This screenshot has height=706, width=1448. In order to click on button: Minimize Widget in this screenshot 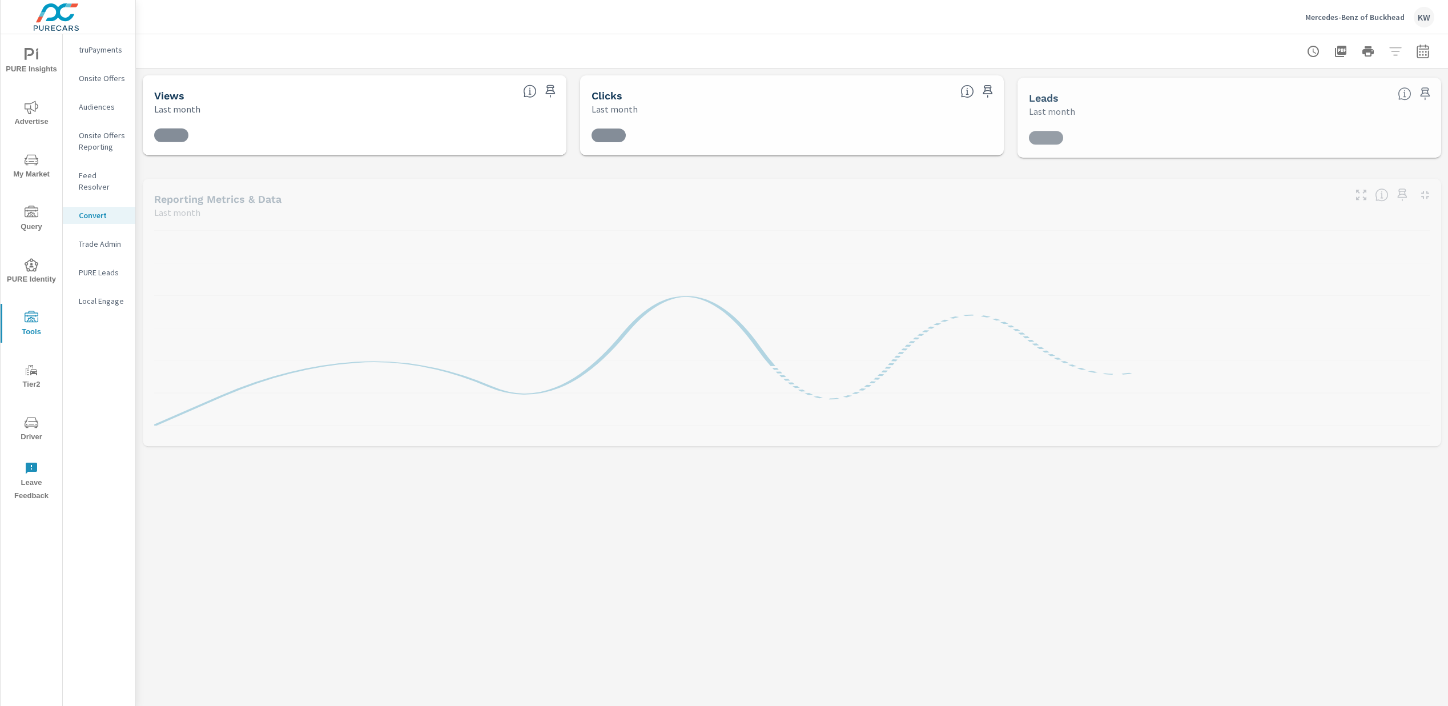, I will do `click(1425, 195)`.